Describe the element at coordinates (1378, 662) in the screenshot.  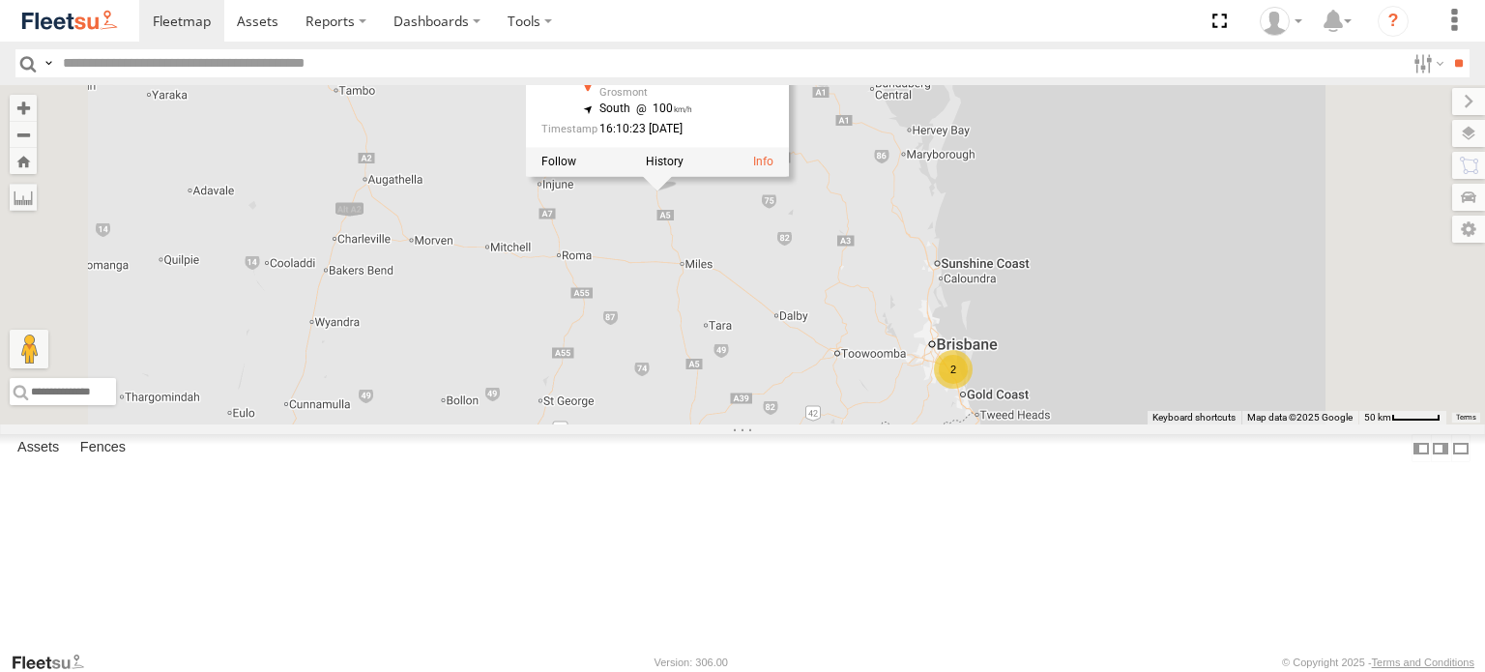
I see `div: © Copyright 2025 -` at that location.